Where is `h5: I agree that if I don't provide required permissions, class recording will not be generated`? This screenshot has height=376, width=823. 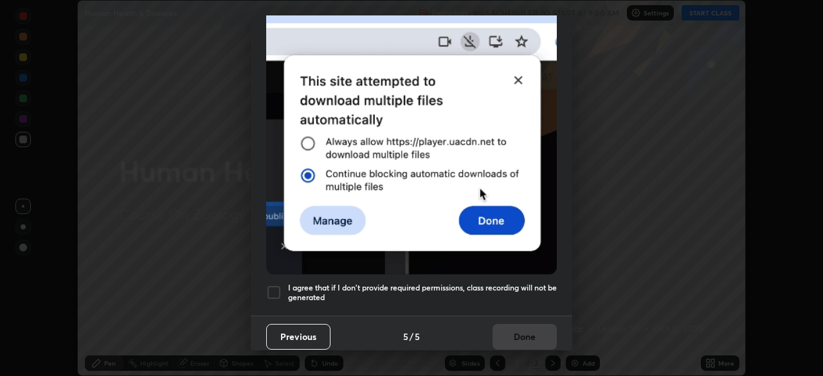 h5: I agree that if I don't provide required permissions, class recording will not be generated is located at coordinates (422, 292).